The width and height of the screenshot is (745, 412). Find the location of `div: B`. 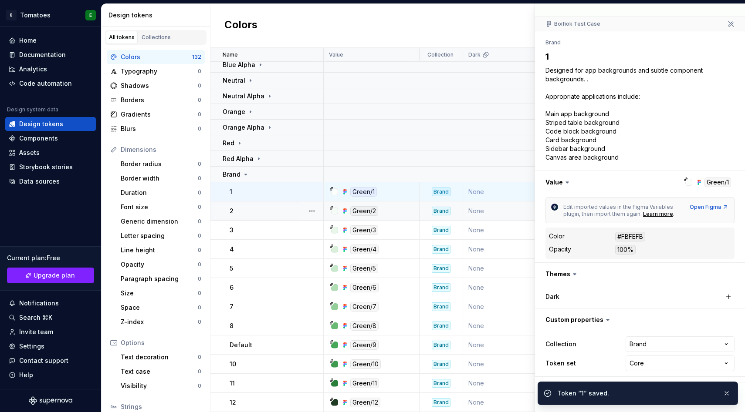

div: B is located at coordinates (11, 15).